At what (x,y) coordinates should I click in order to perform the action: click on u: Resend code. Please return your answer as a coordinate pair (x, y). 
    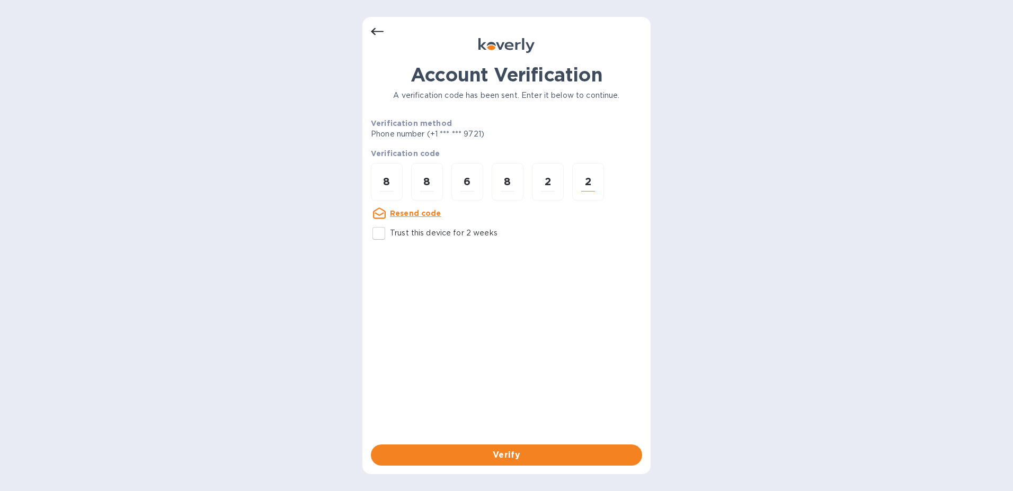
    Looking at the image, I should click on (415, 213).